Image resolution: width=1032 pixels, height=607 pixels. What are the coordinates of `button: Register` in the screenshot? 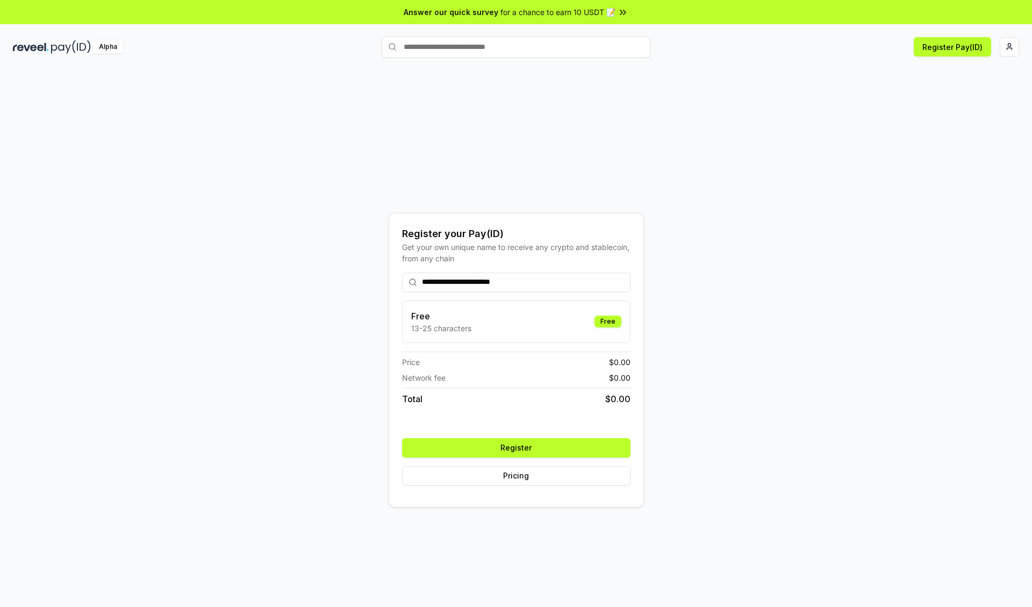 It's located at (516, 448).